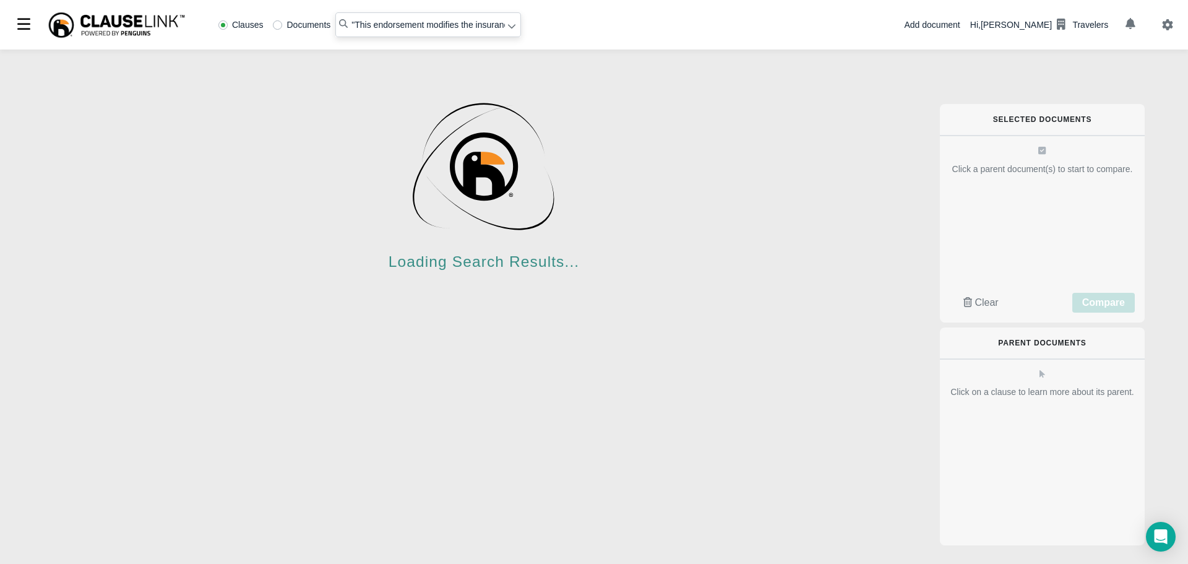 This screenshot has width=1188, height=564. I want to click on h3: Loading Search Results..., so click(484, 261).